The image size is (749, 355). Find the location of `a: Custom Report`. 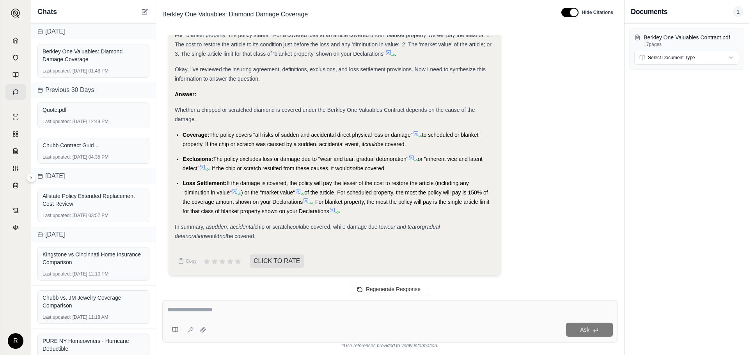

a: Custom Report is located at coordinates (16, 169).